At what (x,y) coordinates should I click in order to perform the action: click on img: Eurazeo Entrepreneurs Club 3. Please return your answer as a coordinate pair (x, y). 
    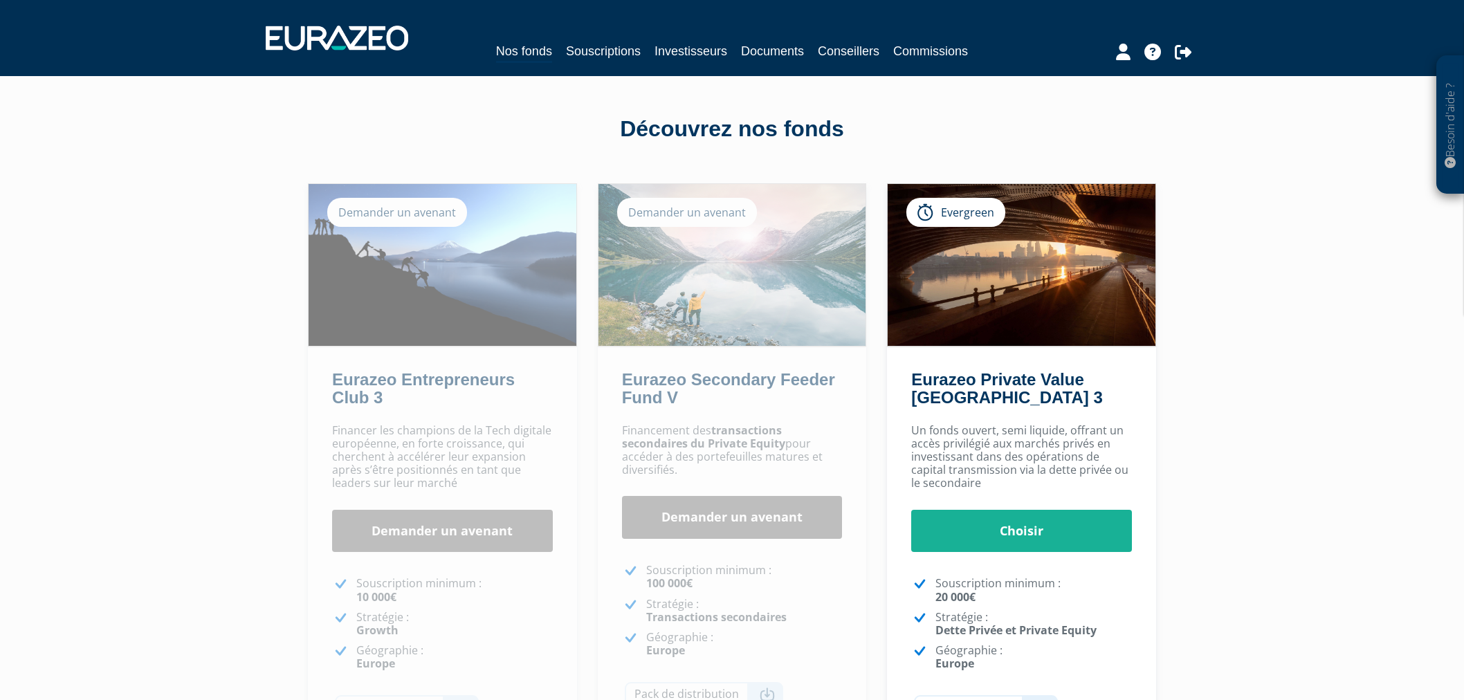
    Looking at the image, I should click on (442, 265).